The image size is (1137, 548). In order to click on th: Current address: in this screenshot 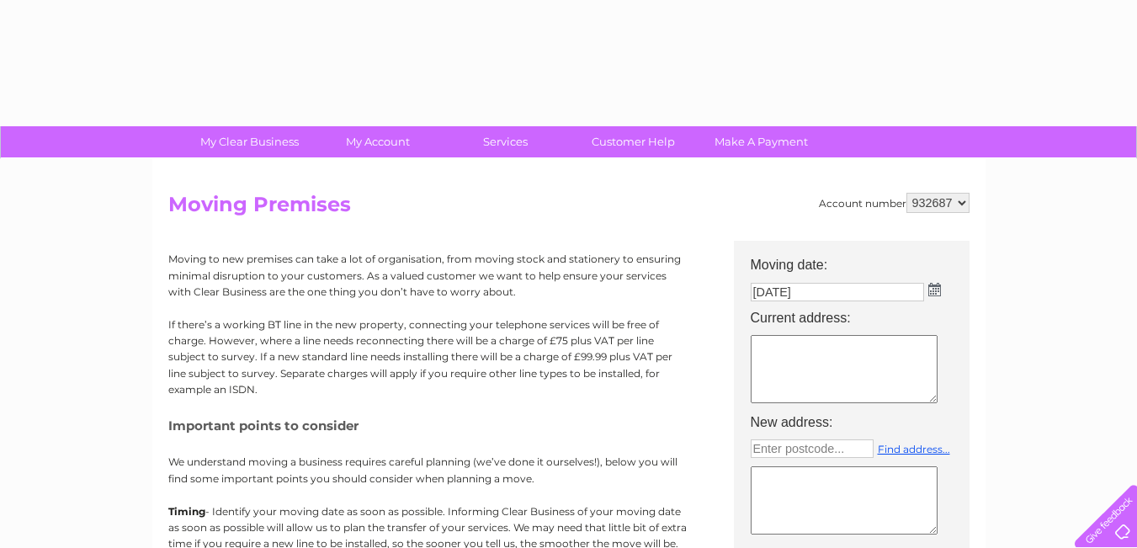, I will do `click(860, 318)`.